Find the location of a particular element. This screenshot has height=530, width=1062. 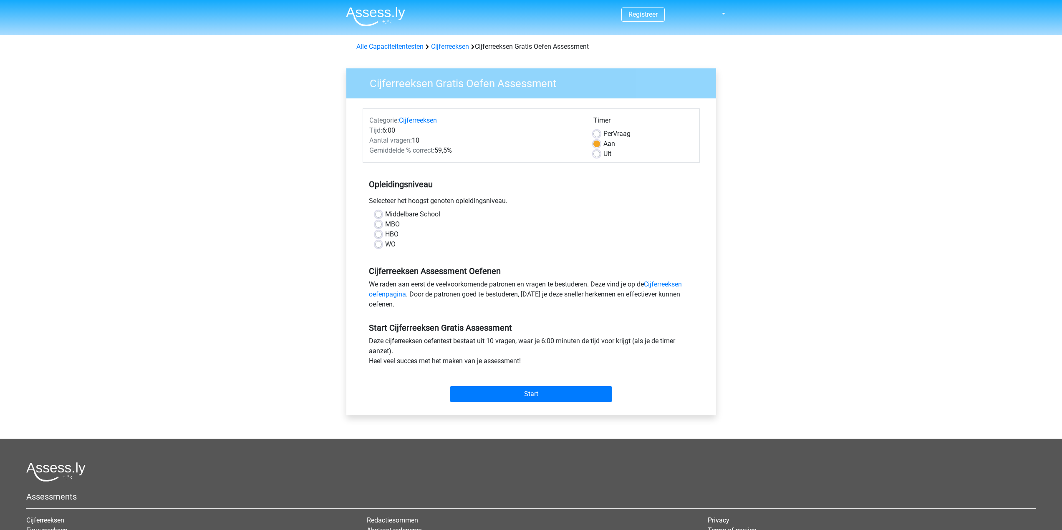

label: Middelbare School is located at coordinates (413, 214).